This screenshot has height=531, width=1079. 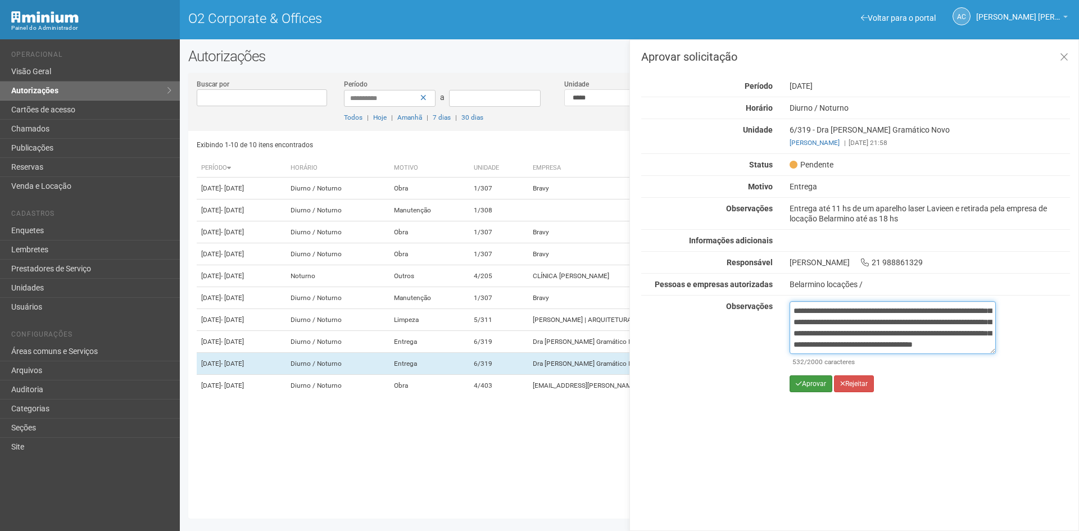 I want to click on span: Ana Carla de Carvalho Silva, so click(x=1018, y=11).